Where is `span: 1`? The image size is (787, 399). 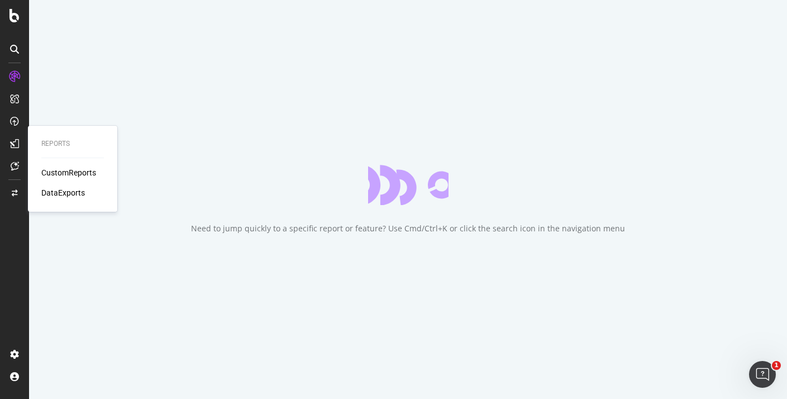
span: 1 is located at coordinates (777, 365).